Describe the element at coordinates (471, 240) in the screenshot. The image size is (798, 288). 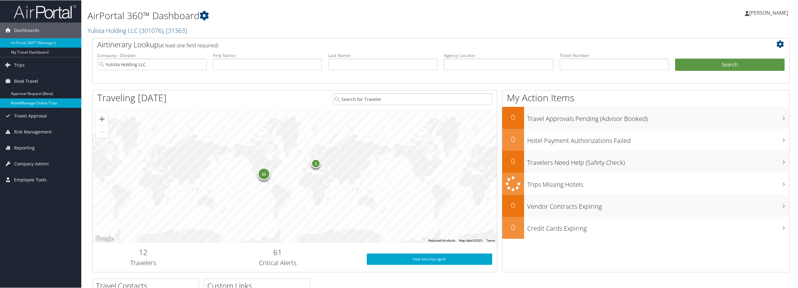
I see `span: Map data ©2025` at that location.